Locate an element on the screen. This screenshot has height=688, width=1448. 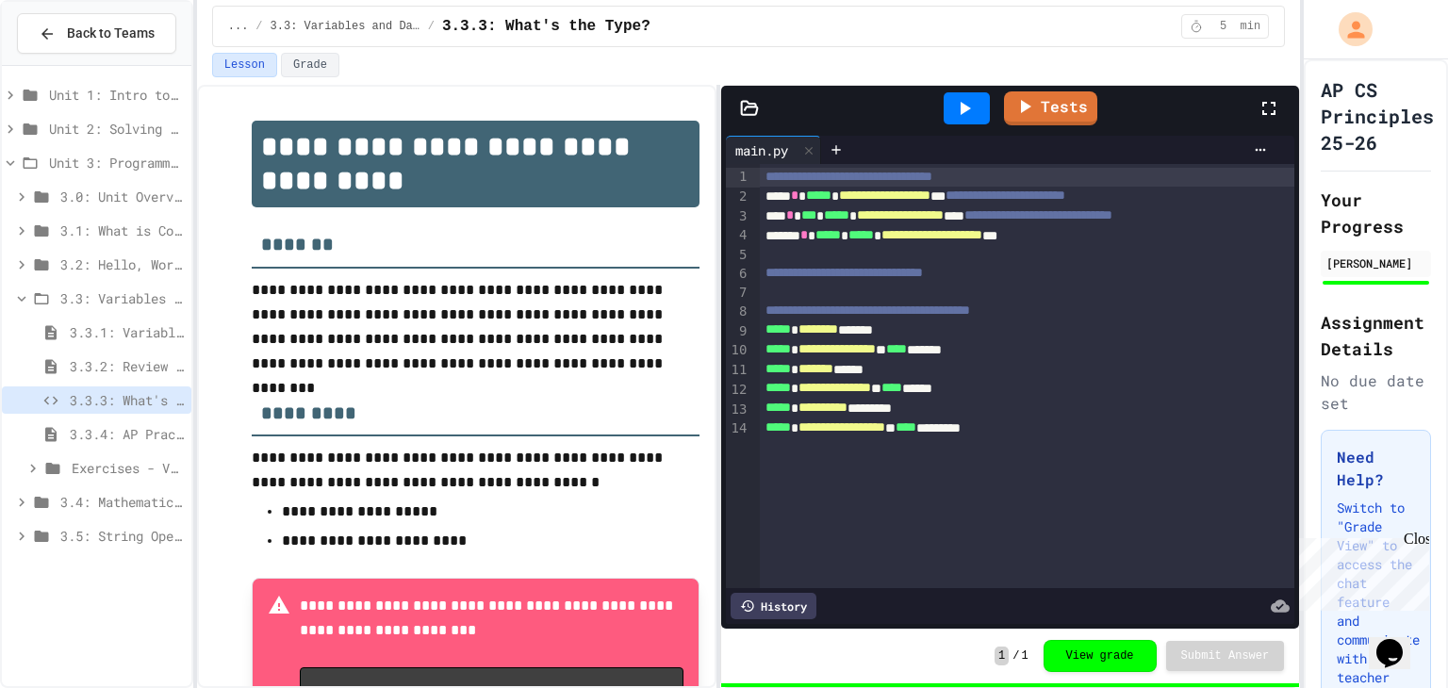
span: 3.2: Hello, World! is located at coordinates (122, 264).